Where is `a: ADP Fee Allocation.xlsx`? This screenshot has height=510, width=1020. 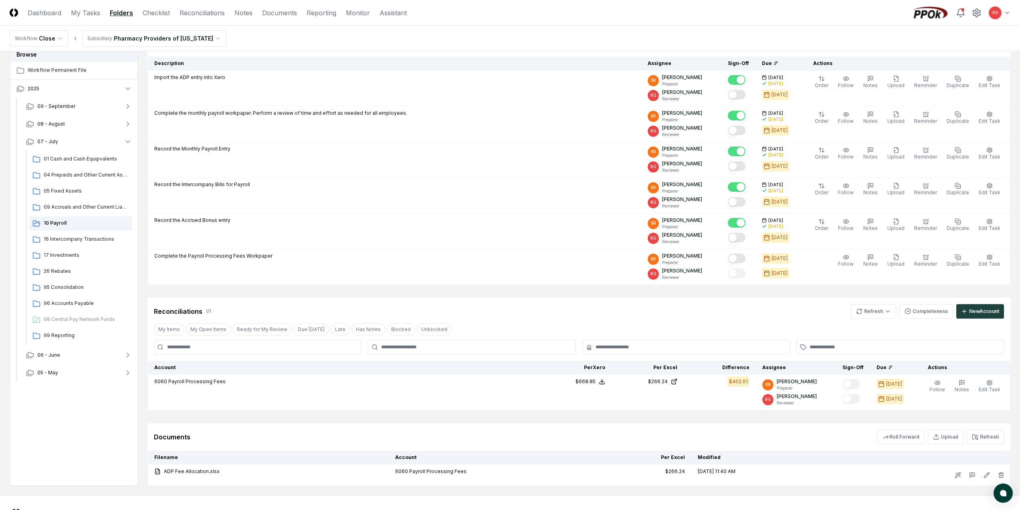
a: ADP Fee Allocation.xlsx is located at coordinates (268, 471).